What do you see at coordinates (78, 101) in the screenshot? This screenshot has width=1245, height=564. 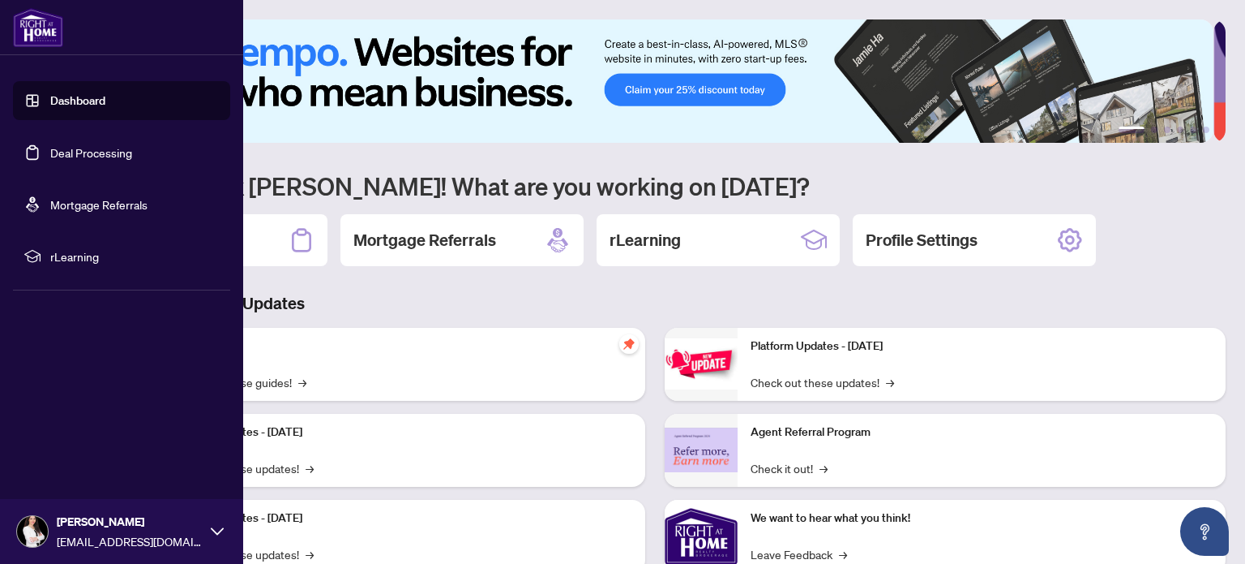 I see `a: Dashboard` at bounding box center [78, 101].